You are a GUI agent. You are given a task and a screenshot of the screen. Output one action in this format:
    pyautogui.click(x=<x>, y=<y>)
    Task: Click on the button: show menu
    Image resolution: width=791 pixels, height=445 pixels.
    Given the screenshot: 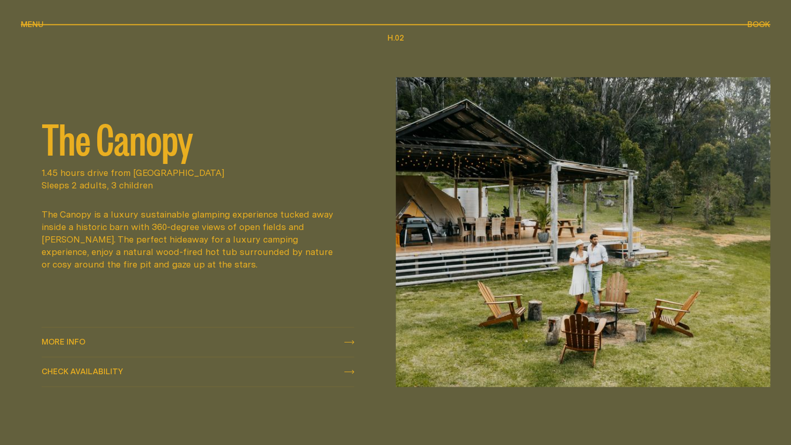 What is the action you would take?
    pyautogui.click(x=32, y=25)
    